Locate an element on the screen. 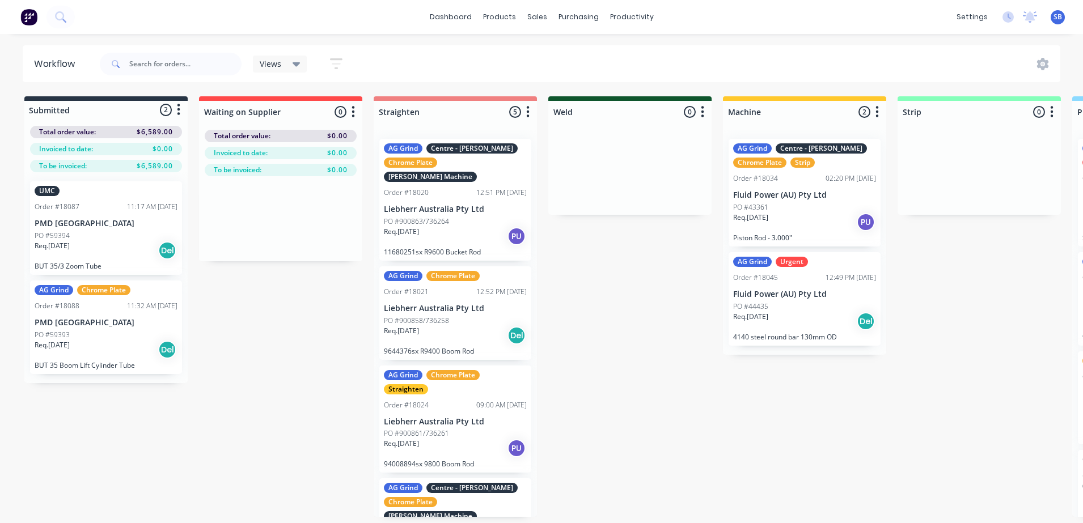 The image size is (1083, 523). div: Order #18088 is located at coordinates (57, 306).